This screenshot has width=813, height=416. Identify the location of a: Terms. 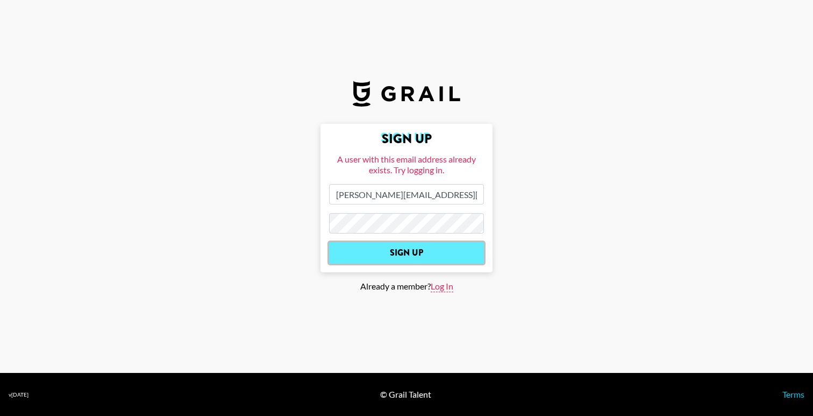
(793, 394).